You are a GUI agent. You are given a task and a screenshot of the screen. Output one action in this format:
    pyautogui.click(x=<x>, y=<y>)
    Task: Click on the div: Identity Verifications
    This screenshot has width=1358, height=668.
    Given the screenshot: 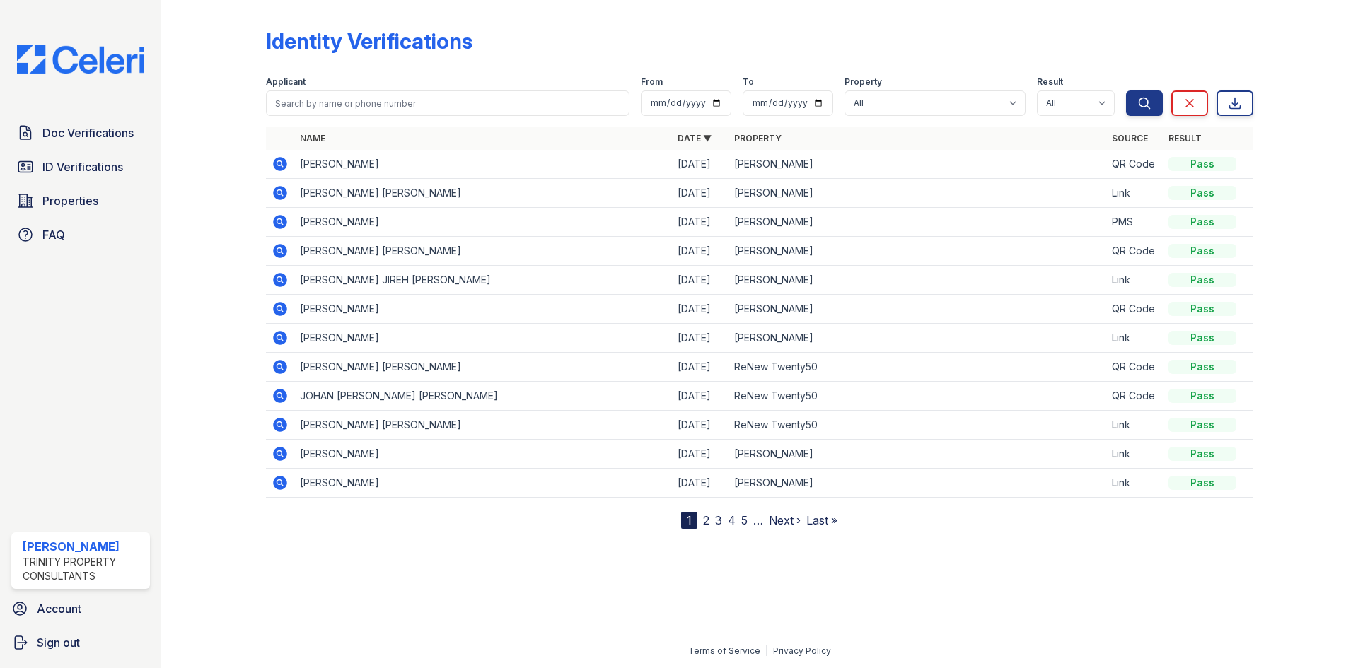 What is the action you would take?
    pyautogui.click(x=369, y=41)
    